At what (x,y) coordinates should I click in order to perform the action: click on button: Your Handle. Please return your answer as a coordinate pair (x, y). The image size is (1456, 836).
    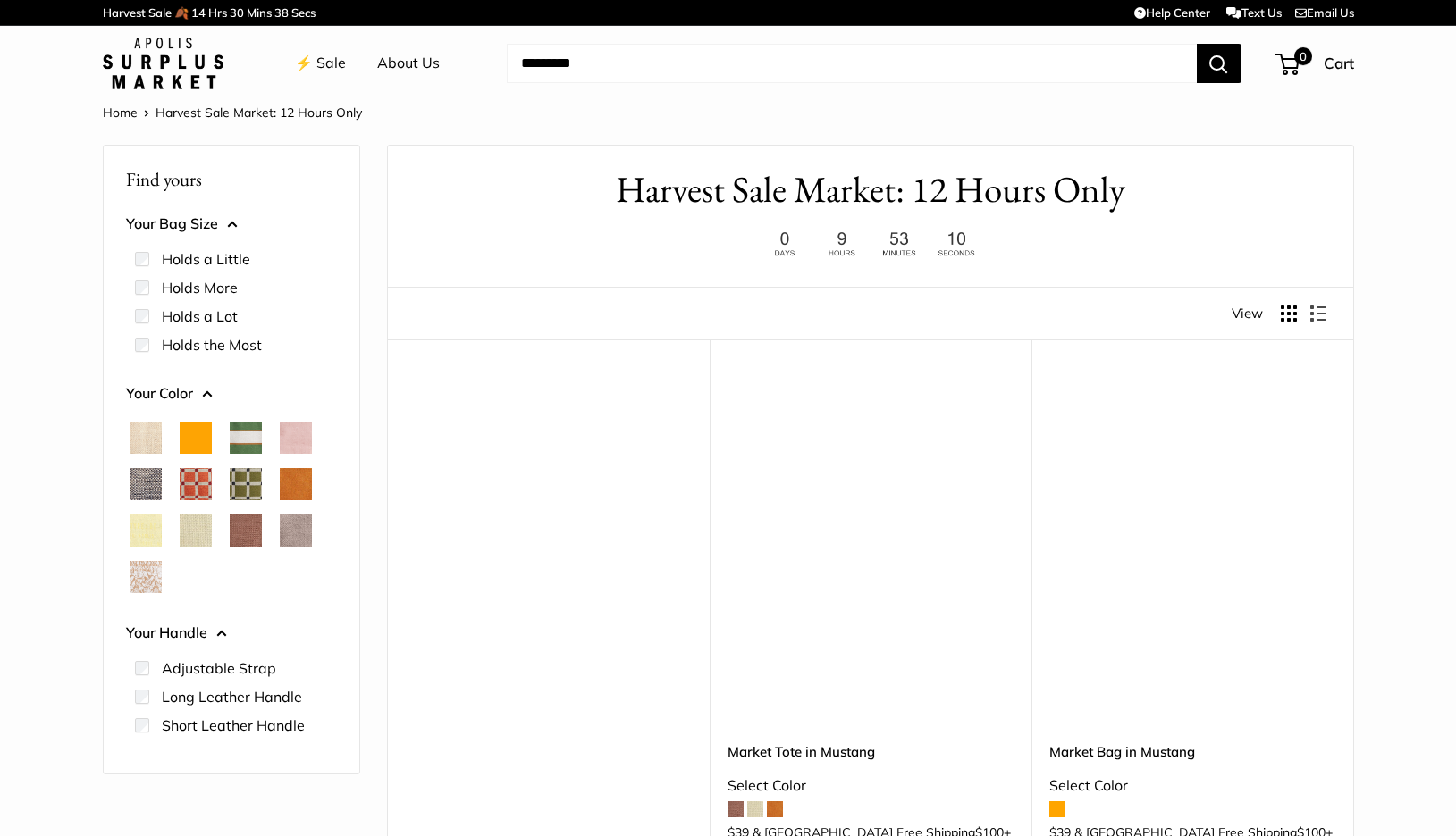
    Looking at the image, I should click on (231, 634).